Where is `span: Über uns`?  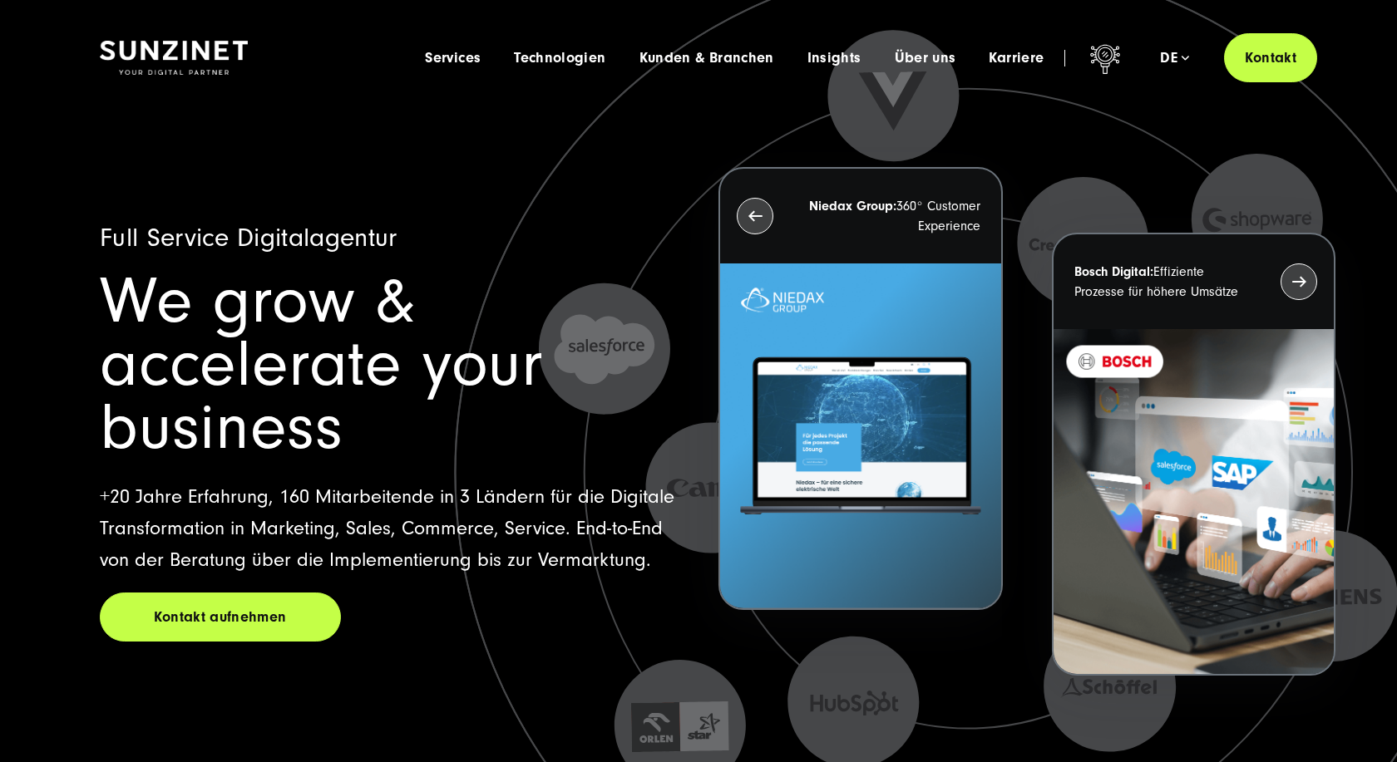
span: Über uns is located at coordinates (925, 58).